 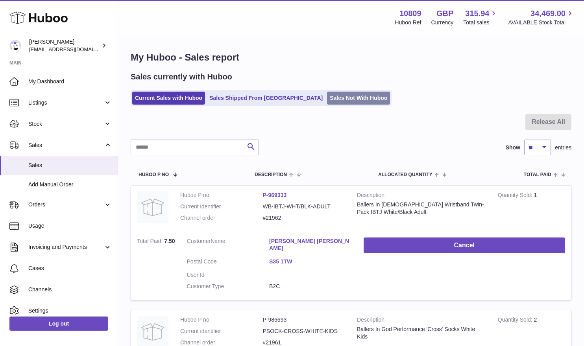 What do you see at coordinates (541, 17) in the screenshot?
I see `a: 34,469.00 AVAILABLE Stock Total` at bounding box center [541, 17].